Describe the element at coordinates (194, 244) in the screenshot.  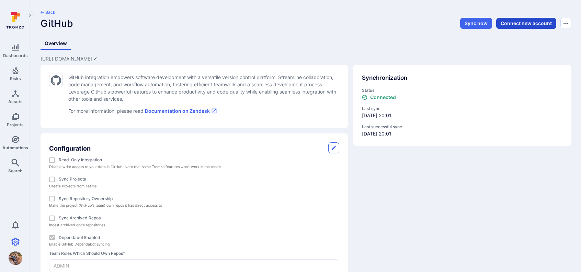
I see `p: Enable GitHub Dependabot syncing` at that location.